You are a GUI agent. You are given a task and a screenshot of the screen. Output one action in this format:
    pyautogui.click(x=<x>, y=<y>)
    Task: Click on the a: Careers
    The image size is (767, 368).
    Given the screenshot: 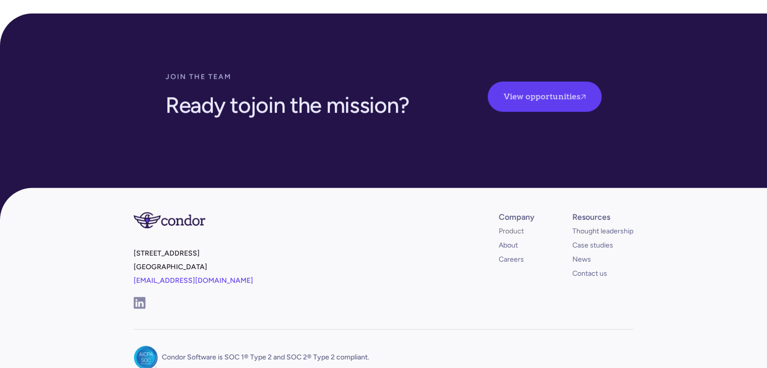 What is the action you would take?
    pyautogui.click(x=511, y=260)
    